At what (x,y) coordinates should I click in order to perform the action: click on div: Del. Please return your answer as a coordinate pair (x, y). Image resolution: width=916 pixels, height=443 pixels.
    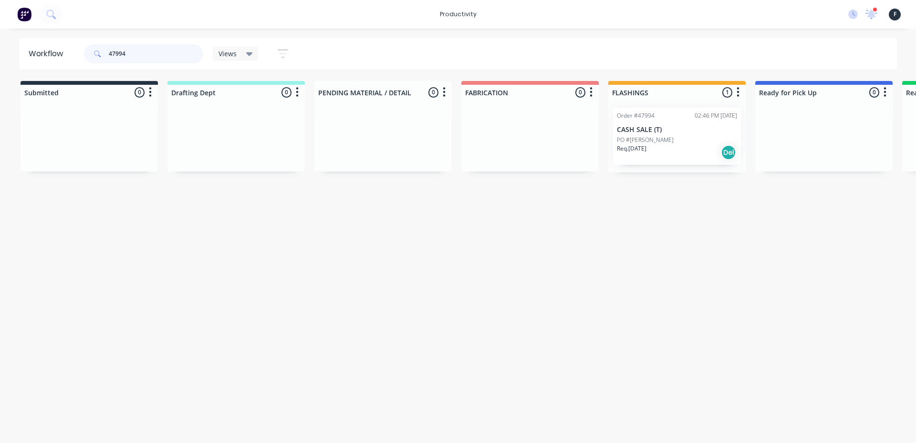
    Looking at the image, I should click on (728, 153).